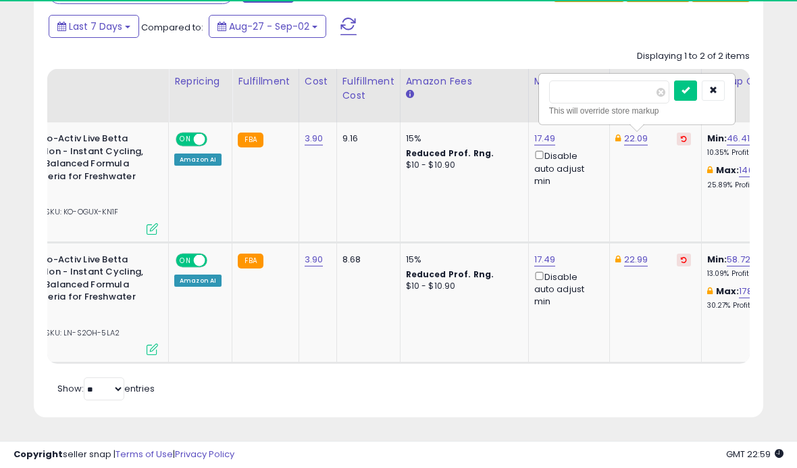 The width and height of the screenshot is (797, 468). What do you see at coordinates (738, 259) in the screenshot?
I see `a: 58.72` at bounding box center [738, 259].